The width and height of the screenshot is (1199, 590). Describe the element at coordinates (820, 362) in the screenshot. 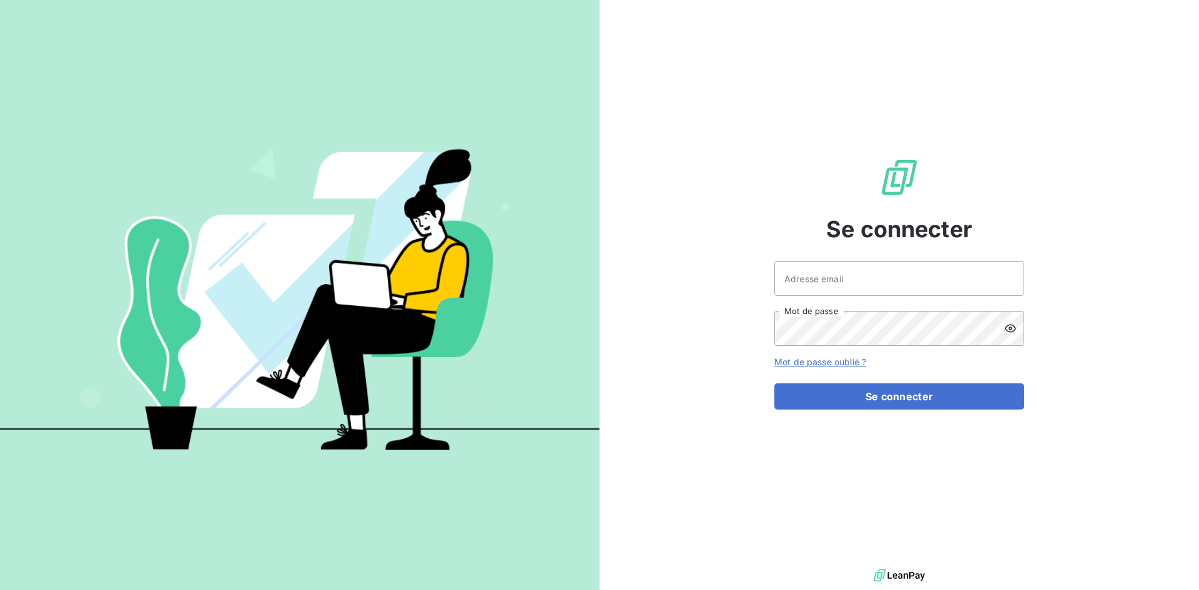

I see `a: Mot de passe oublié ?` at that location.